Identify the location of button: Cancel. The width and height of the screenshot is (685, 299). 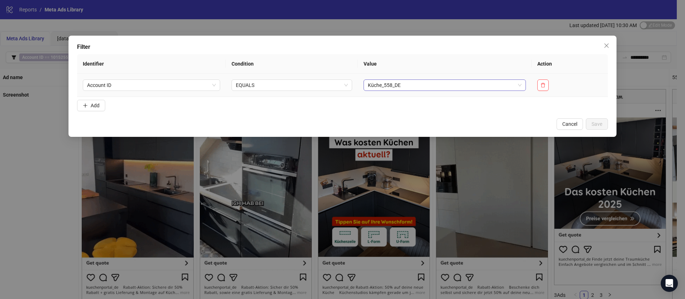
(570, 124).